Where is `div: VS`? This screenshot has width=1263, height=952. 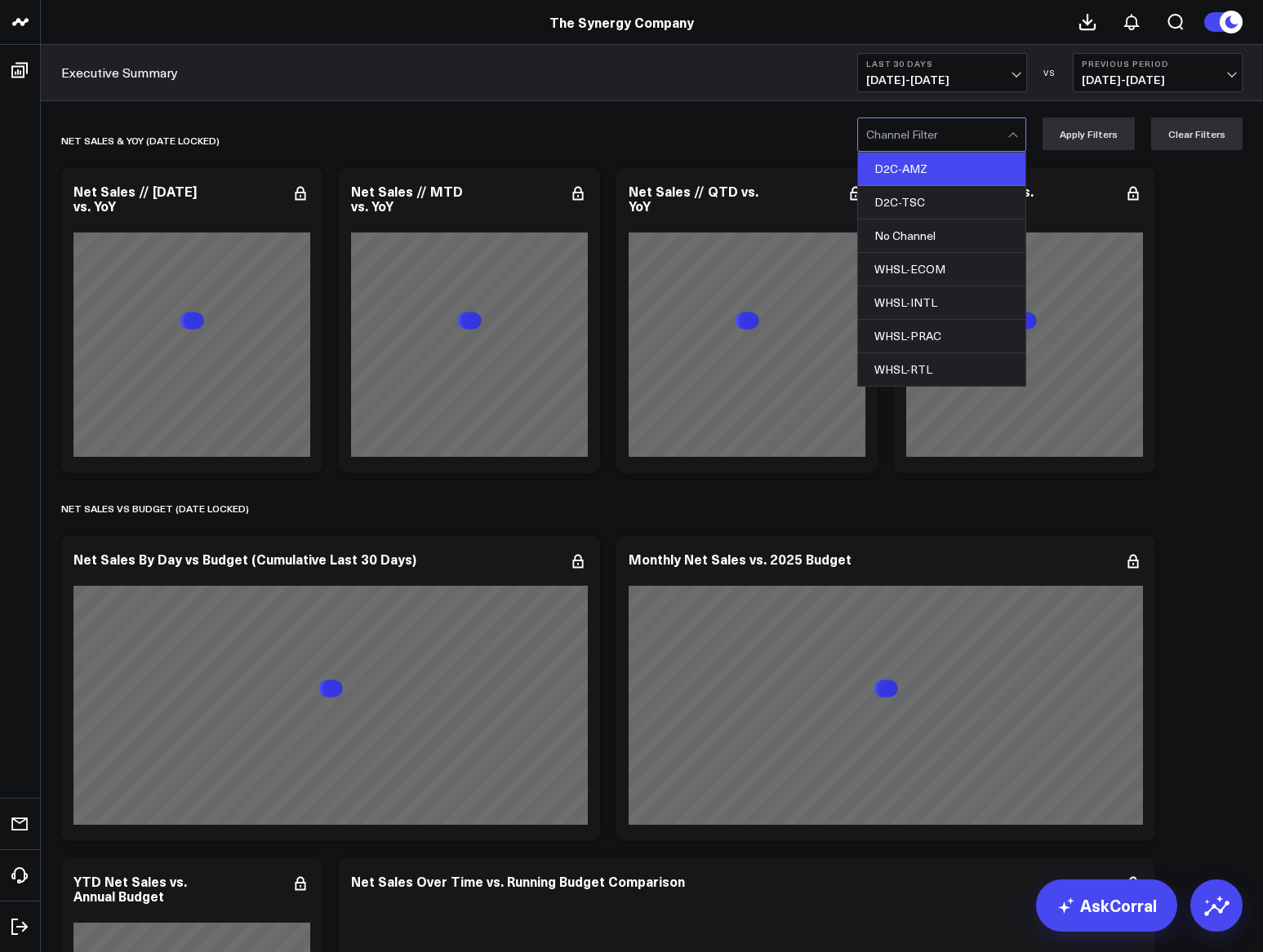
div: VS is located at coordinates (1050, 72).